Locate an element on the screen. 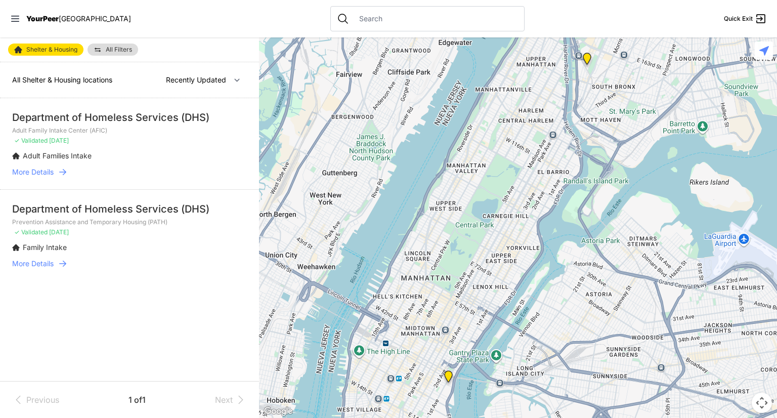 The height and width of the screenshot is (418, 777). span: Previous is located at coordinates (42, 399).